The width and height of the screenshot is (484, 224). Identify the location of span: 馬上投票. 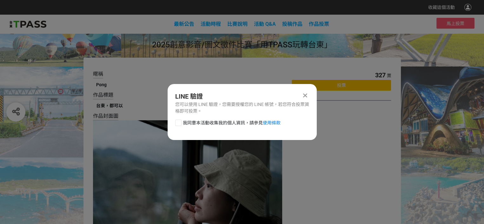
(456, 24).